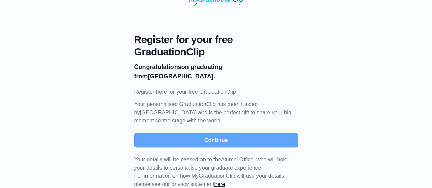 The width and height of the screenshot is (432, 188). I want to click on button: Continue, so click(216, 140).